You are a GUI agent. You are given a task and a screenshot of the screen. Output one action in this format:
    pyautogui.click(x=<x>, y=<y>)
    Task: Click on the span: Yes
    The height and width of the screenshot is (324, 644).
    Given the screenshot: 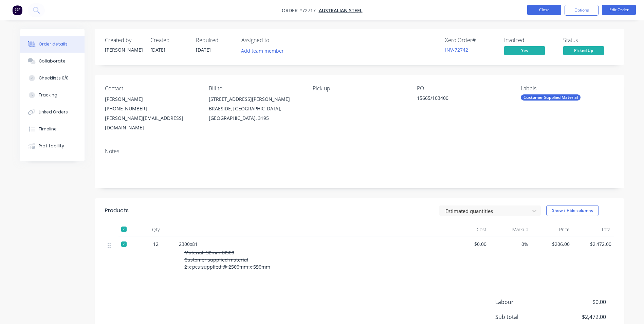 What is the action you would take?
    pyautogui.click(x=524, y=50)
    